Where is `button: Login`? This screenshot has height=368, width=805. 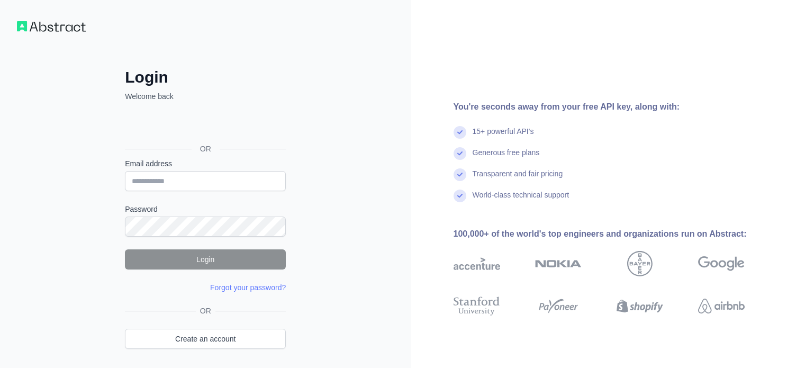
button: Login is located at coordinates (205, 259).